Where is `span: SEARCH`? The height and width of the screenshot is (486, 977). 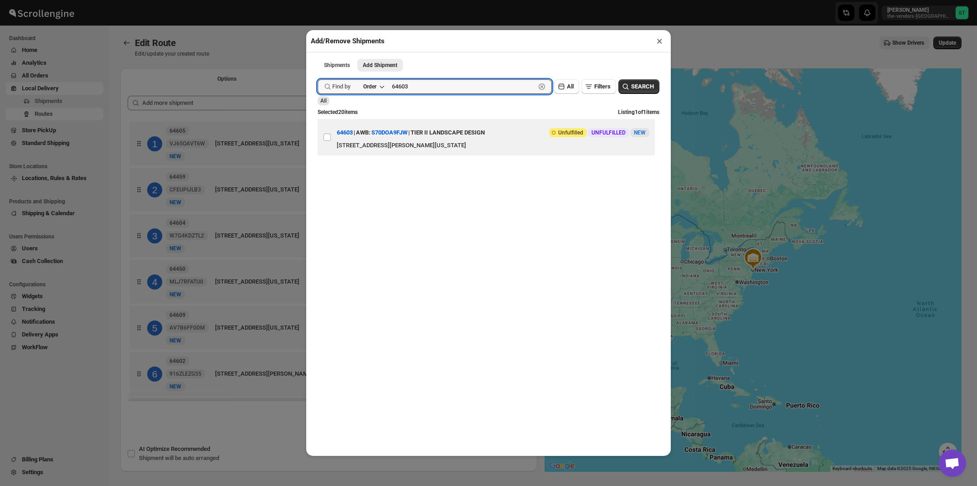
span: SEARCH is located at coordinates (643, 87).